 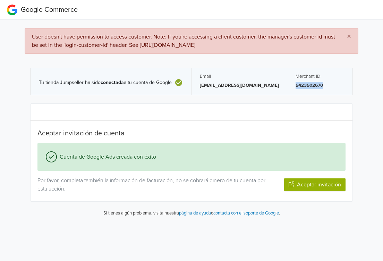 I want to click on p: Si tienes algún problema, visita nuestra o ., so click(x=192, y=214).